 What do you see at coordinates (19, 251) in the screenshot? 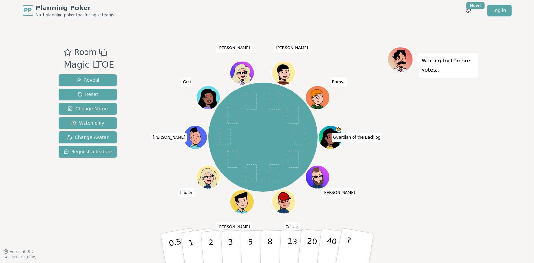
I see `button: Version0.9.2` at bounding box center [19, 251].